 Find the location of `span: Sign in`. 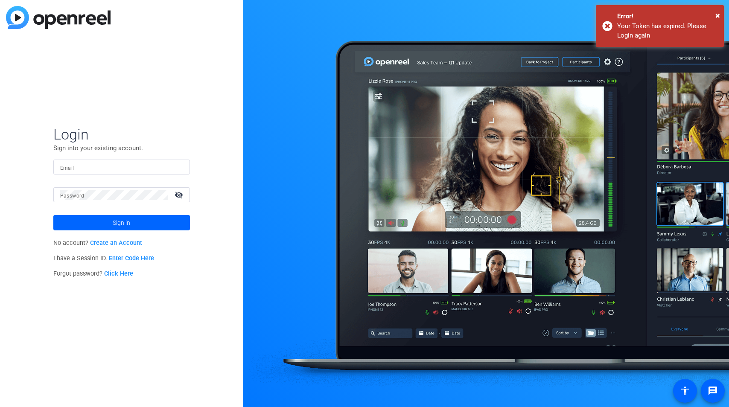

span: Sign in is located at coordinates (121, 223).